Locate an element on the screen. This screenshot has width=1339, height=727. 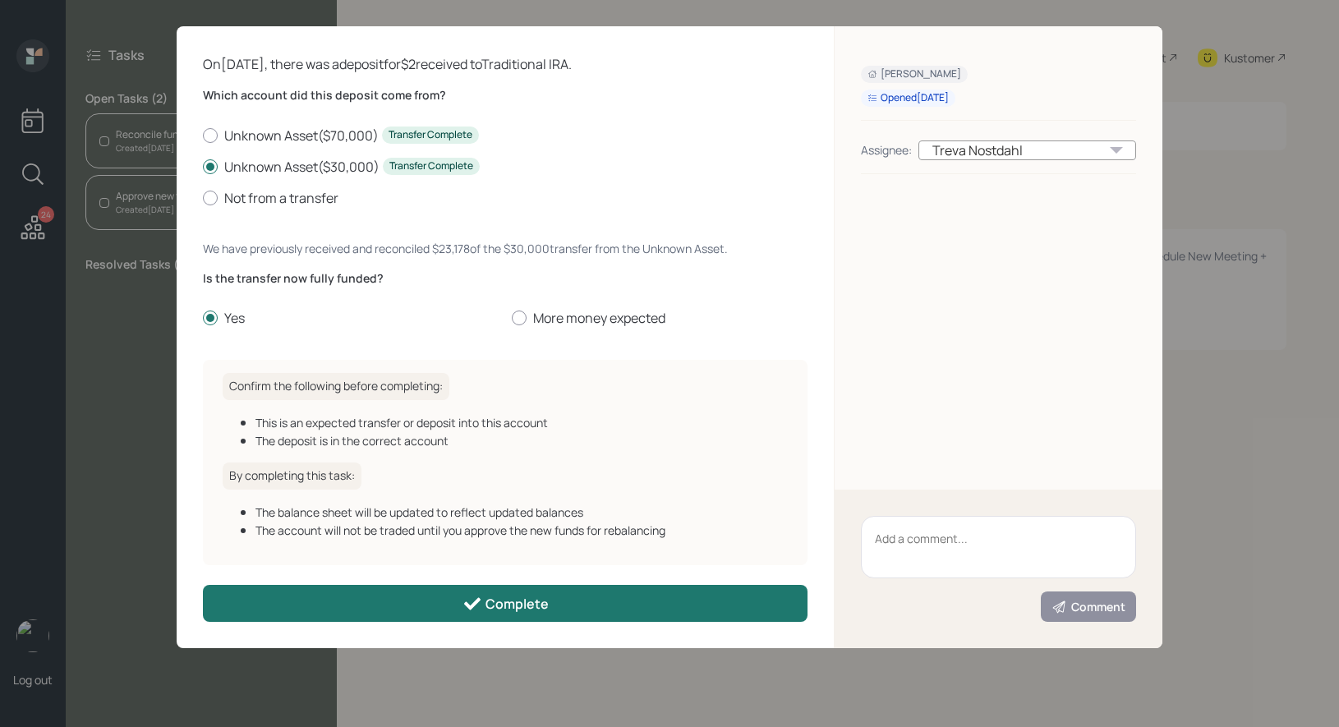
button: Complete is located at coordinates (505, 603).